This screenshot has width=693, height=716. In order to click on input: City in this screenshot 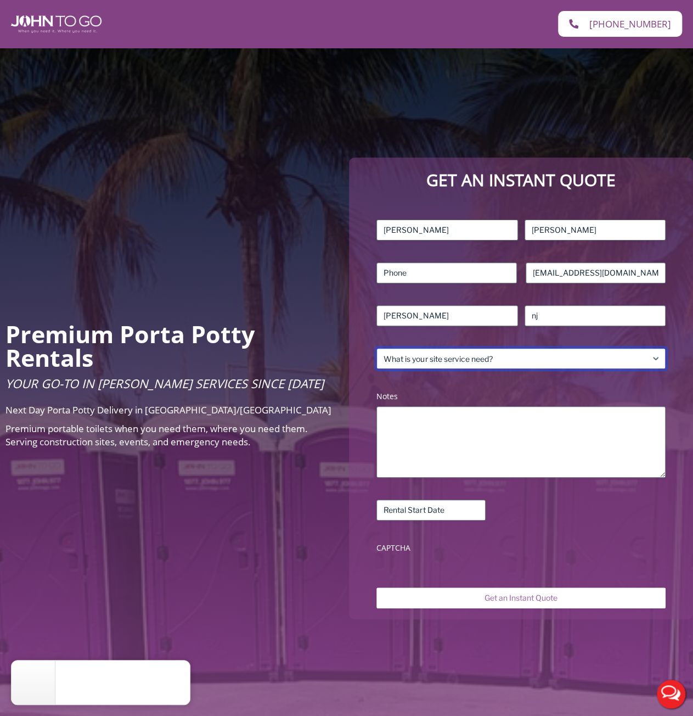, I will do `click(447, 316)`.